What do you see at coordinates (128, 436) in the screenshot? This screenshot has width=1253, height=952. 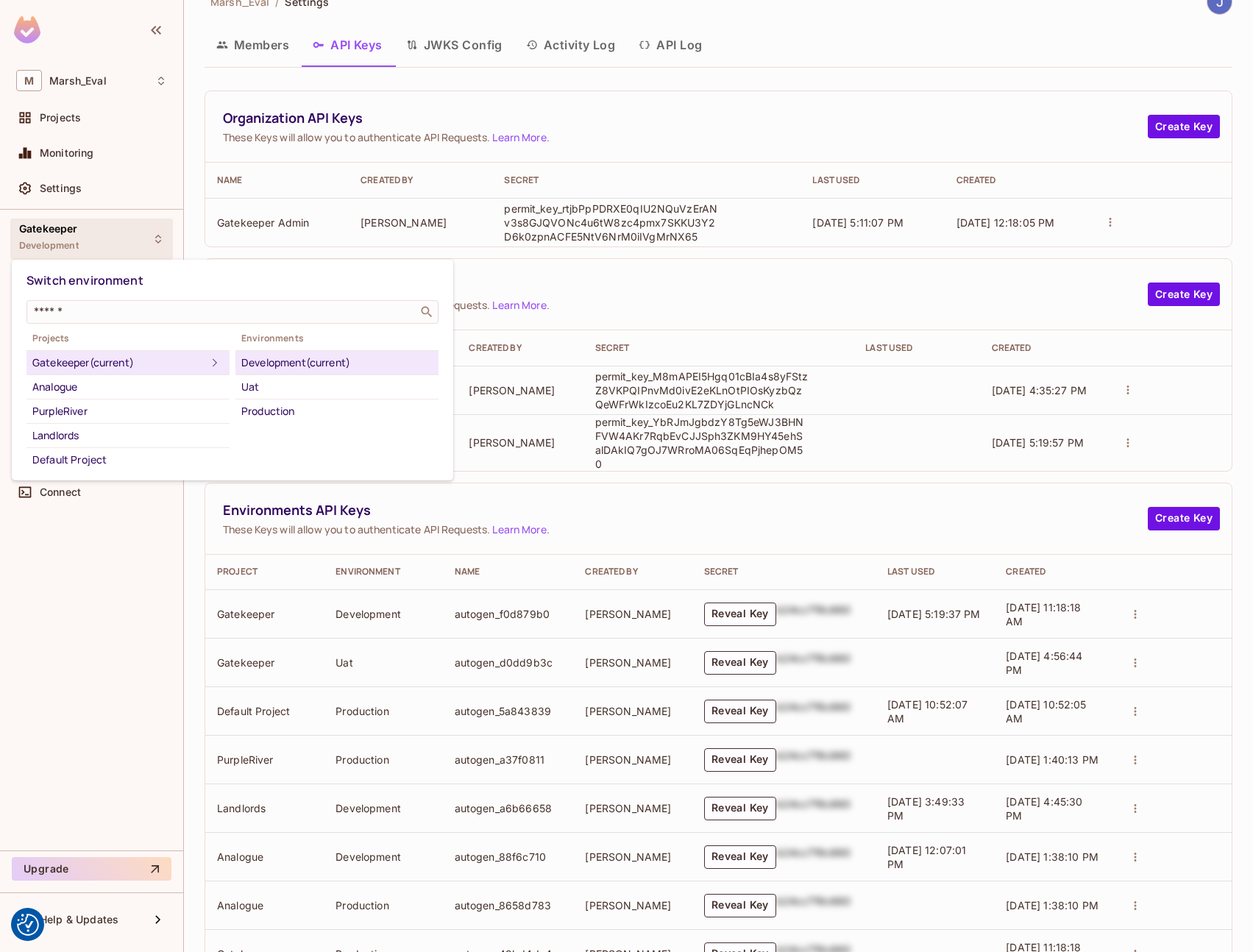 I see `div: Landlords` at bounding box center [128, 436].